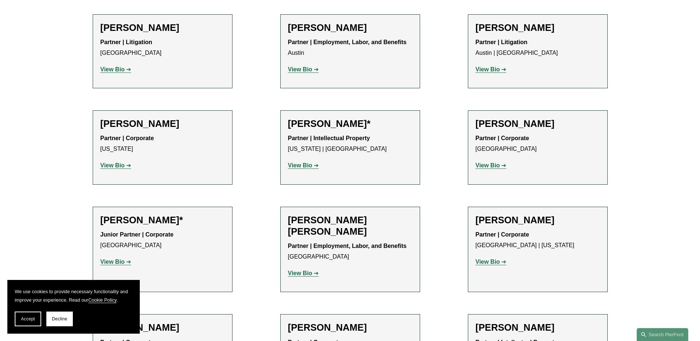 Image resolution: width=700 pixels, height=341 pixels. Describe the element at coordinates (28, 319) in the screenshot. I see `span: Accept` at that location.